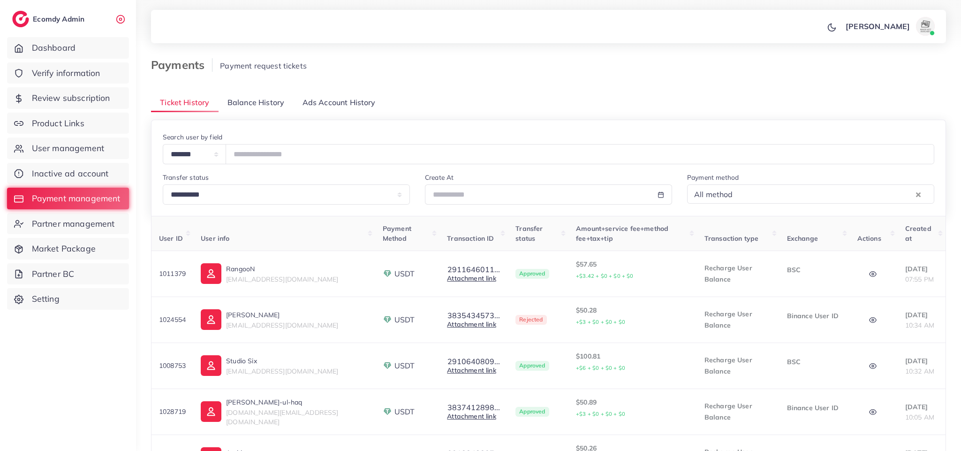 Image resolution: width=961 pixels, height=451 pixels. I want to click on p: $100.81, so click(633, 362).